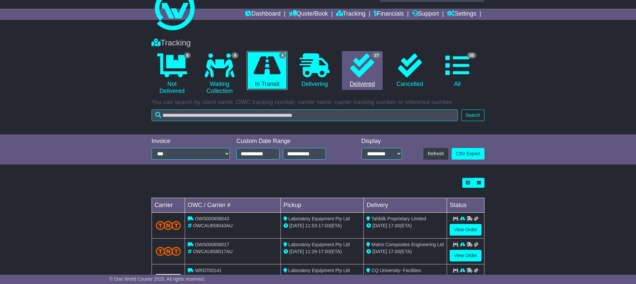 Image resolution: width=636 pixels, height=284 pixels. What do you see at coordinates (311, 225) in the screenshot?
I see `span: 11:53` at bounding box center [311, 225].